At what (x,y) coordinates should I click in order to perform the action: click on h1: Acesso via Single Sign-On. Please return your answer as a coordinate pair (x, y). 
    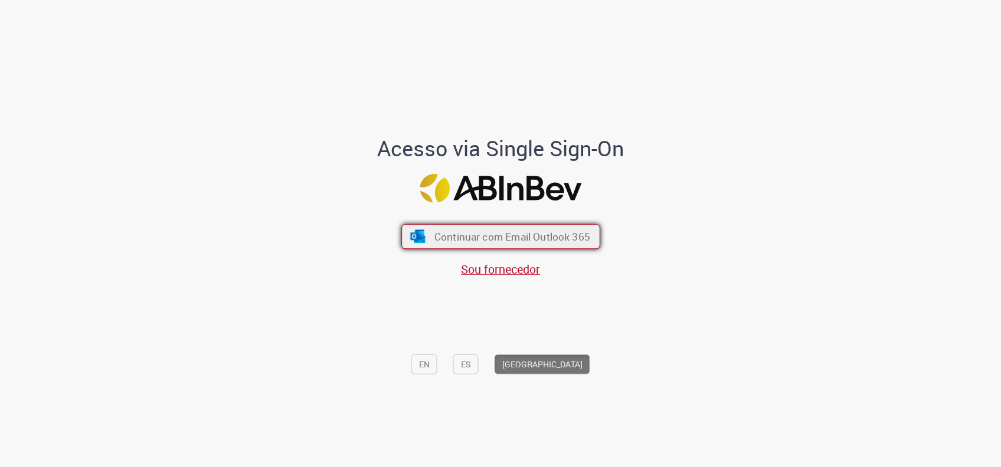
    Looking at the image, I should click on (500, 148).